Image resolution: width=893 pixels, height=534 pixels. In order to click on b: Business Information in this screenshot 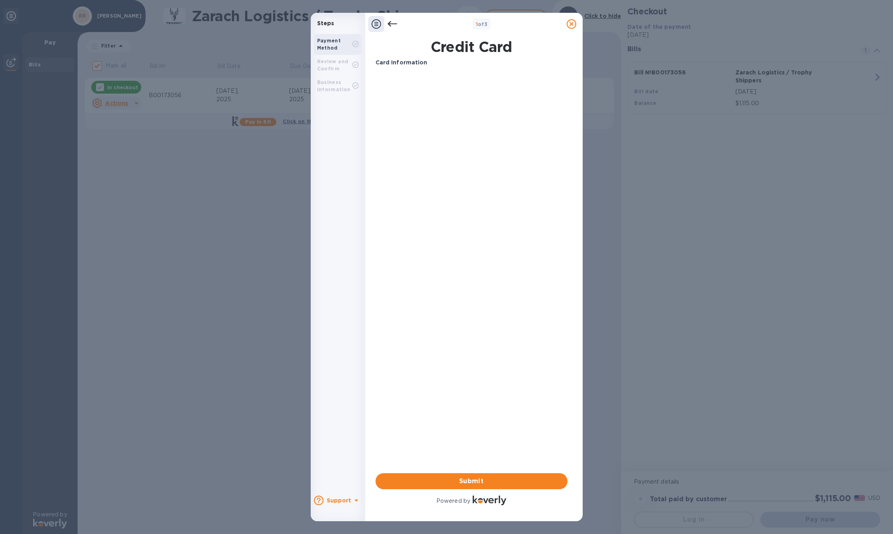, I will do `click(334, 86)`.